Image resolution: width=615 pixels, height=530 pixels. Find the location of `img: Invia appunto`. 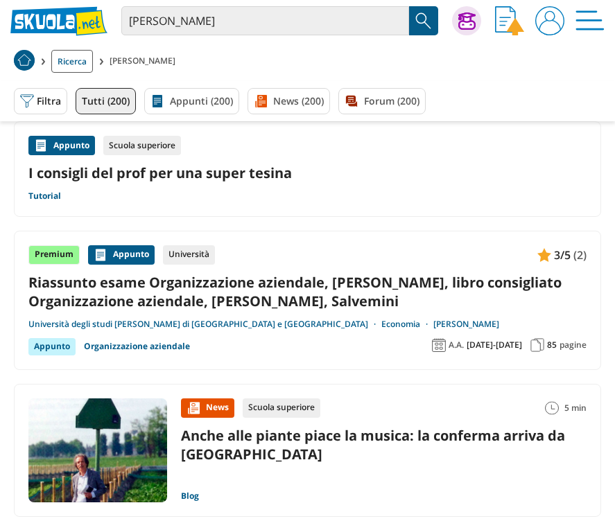

img: Invia appunto is located at coordinates (510, 21).